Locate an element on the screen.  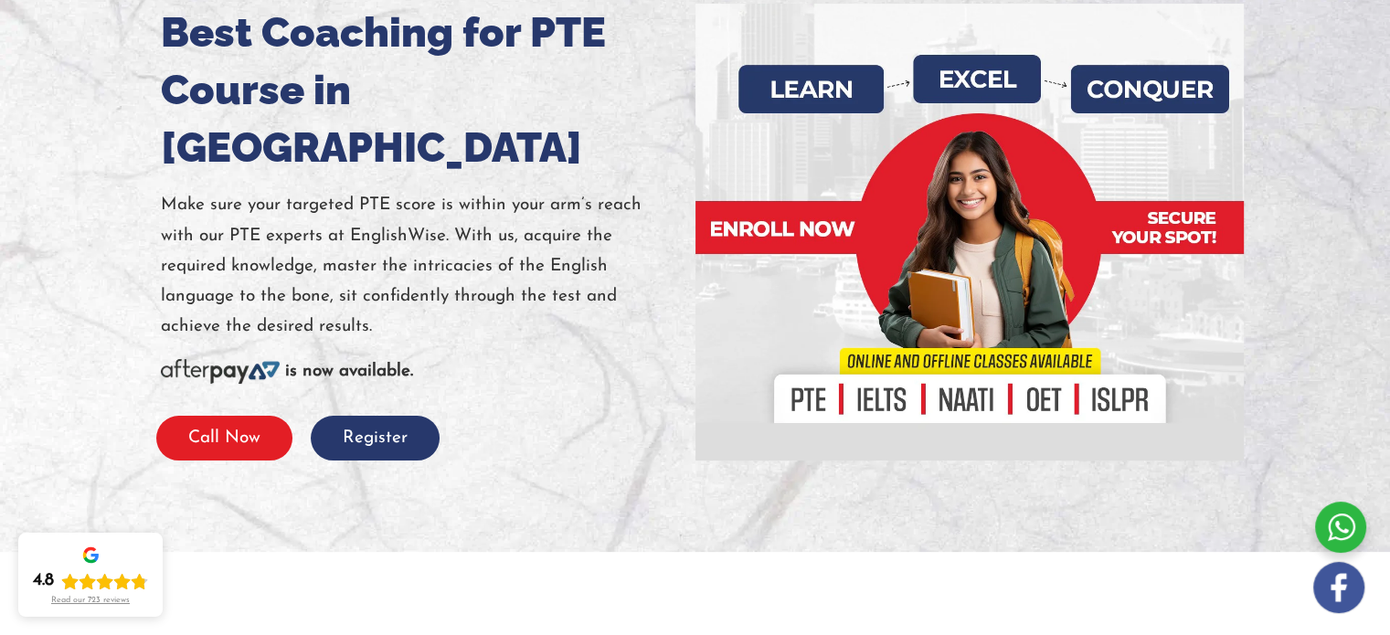
button: Call Now is located at coordinates (224, 438).